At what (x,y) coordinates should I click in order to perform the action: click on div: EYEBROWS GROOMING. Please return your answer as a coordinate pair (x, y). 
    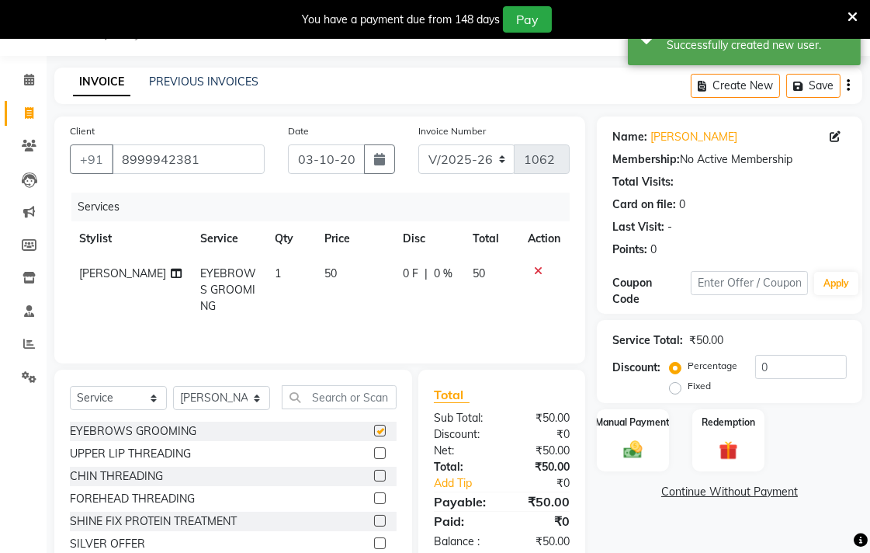
    Looking at the image, I should click on (133, 431).